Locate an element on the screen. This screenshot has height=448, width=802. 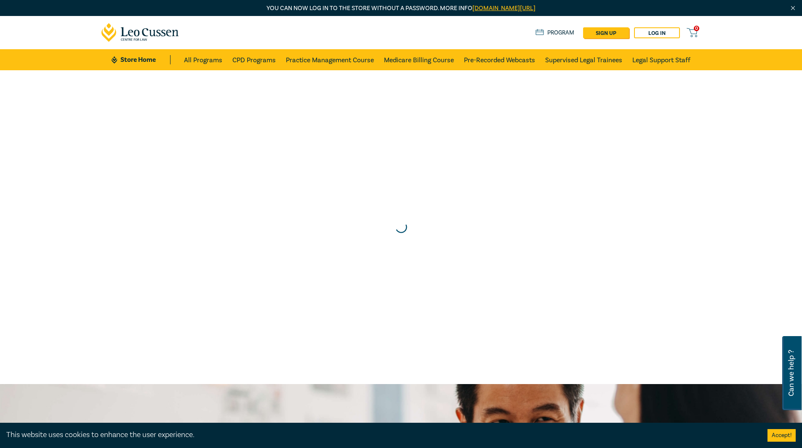
a: Pre-Recorded Webcasts is located at coordinates (499, 60).